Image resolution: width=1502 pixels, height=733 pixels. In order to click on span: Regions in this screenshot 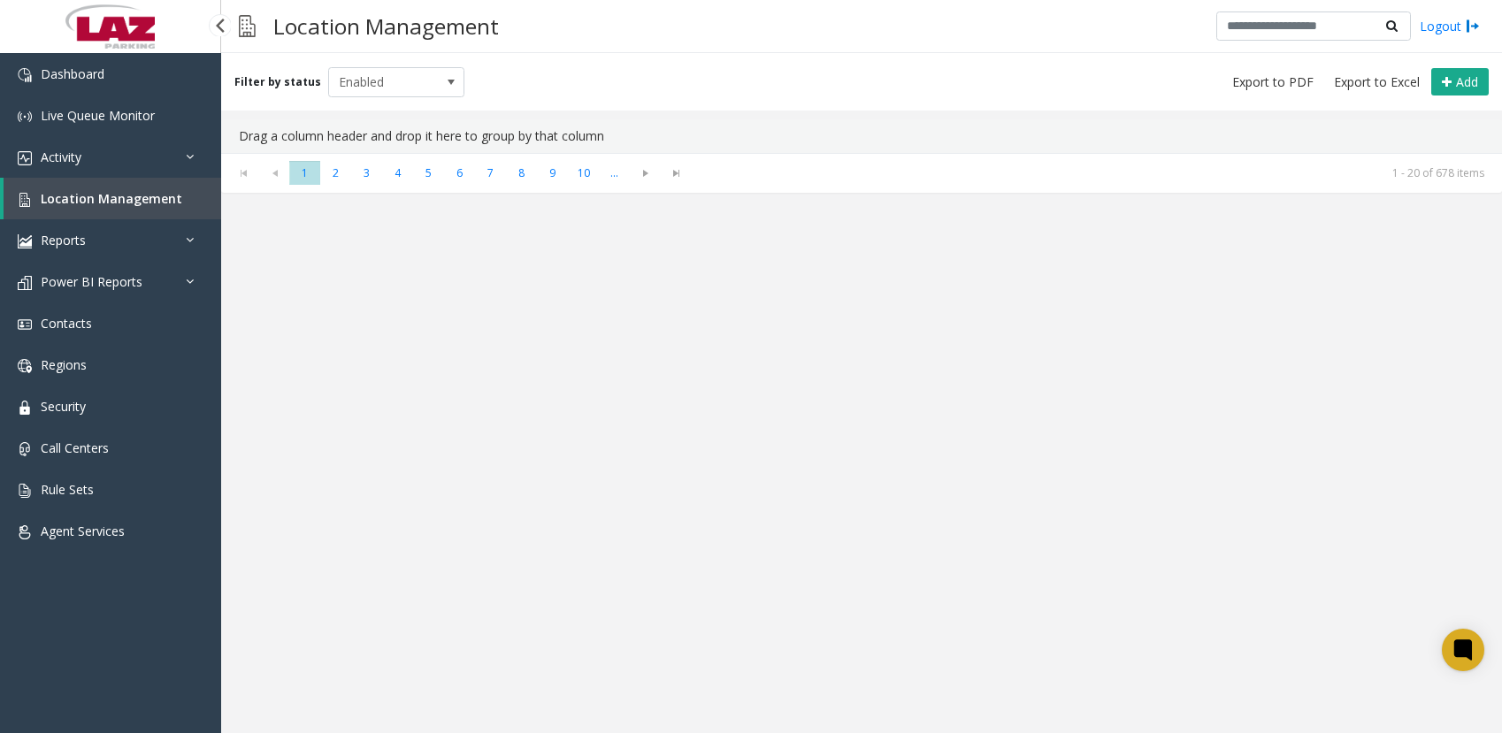, I will do `click(64, 364)`.